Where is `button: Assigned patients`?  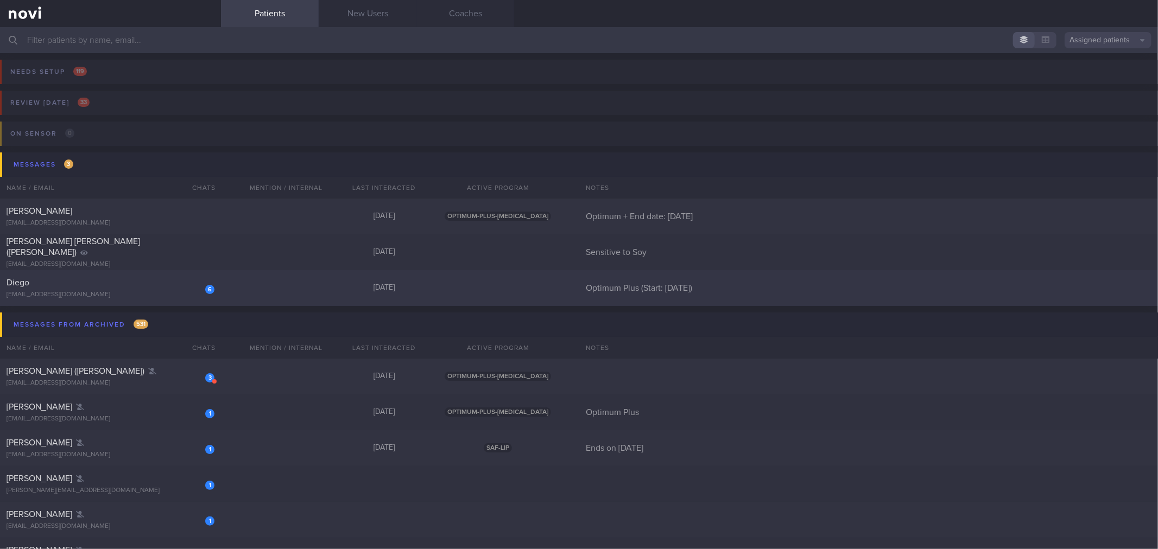
button: Assigned patients is located at coordinates (1108, 40).